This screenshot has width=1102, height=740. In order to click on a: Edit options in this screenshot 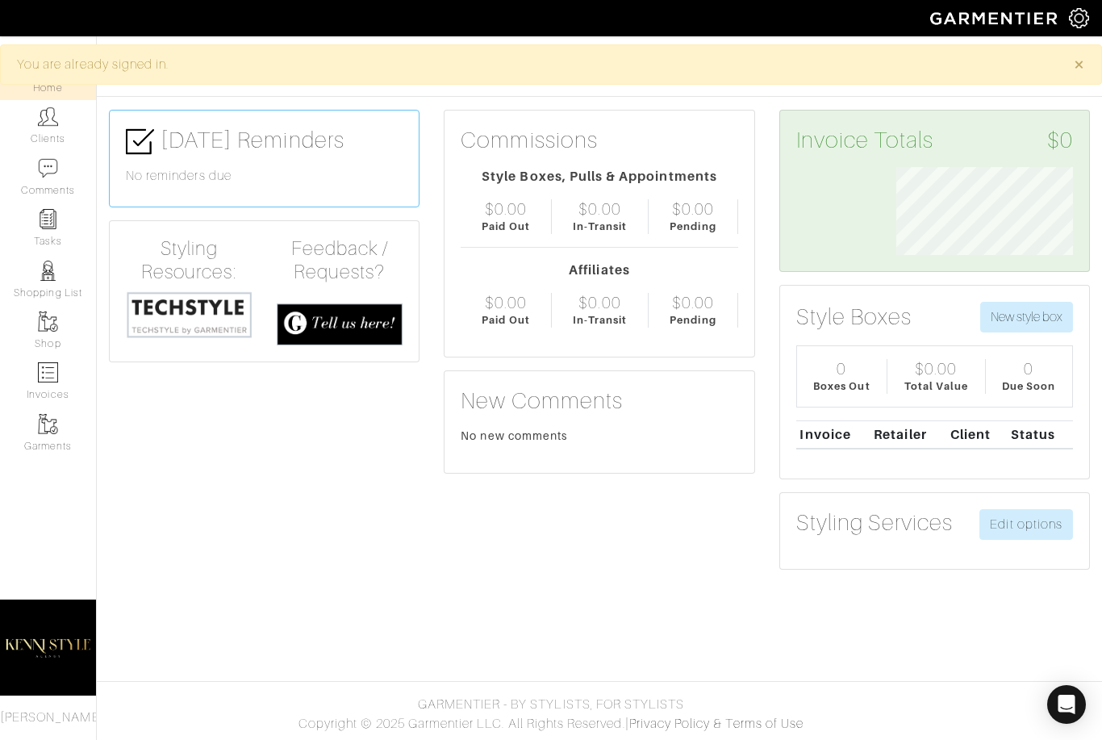, I will do `click(1027, 525)`.